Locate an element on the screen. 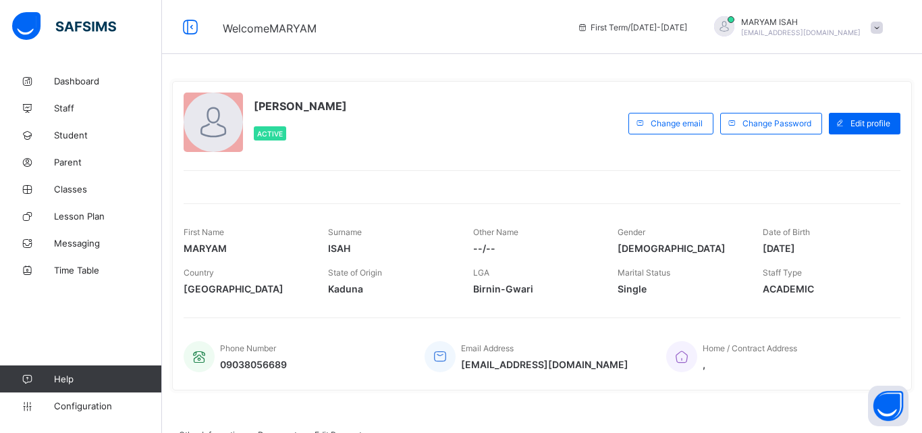 This screenshot has height=433, width=922. span: Email Address is located at coordinates (487, 348).